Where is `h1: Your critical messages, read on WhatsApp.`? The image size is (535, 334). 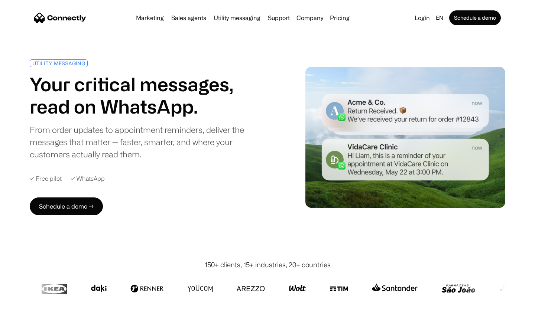 h1: Your critical messages, read on WhatsApp. is located at coordinates (147, 95).